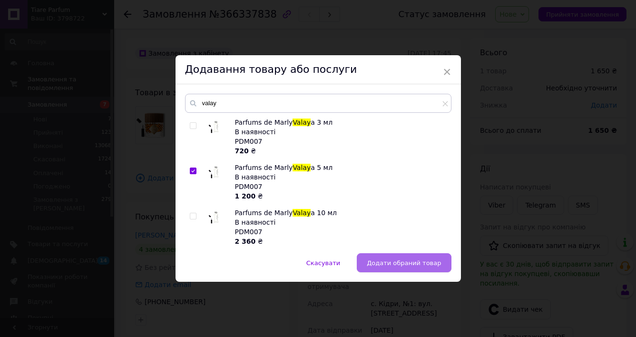 Image resolution: width=636 pixels, height=337 pixels. I want to click on b: 2 360, so click(246, 241).